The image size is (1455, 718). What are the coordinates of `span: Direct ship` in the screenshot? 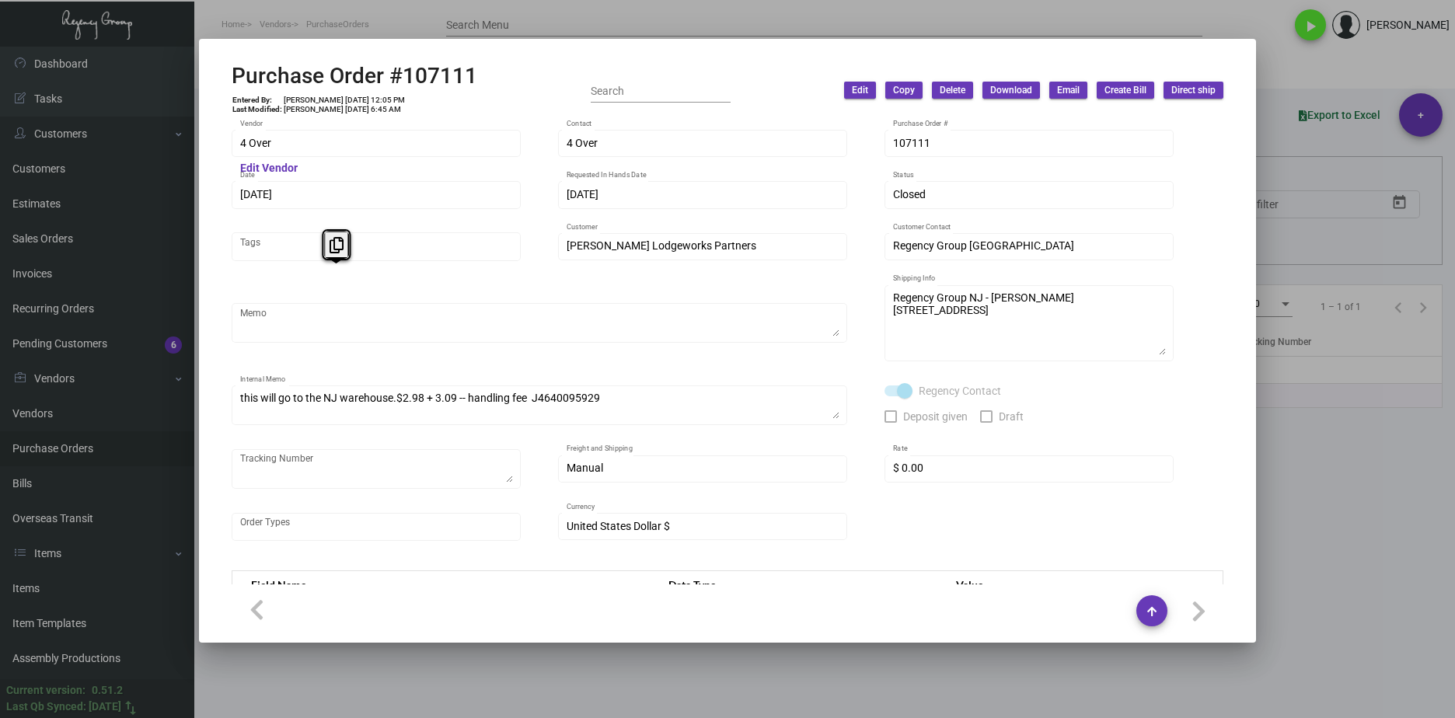 It's located at (1193, 90).